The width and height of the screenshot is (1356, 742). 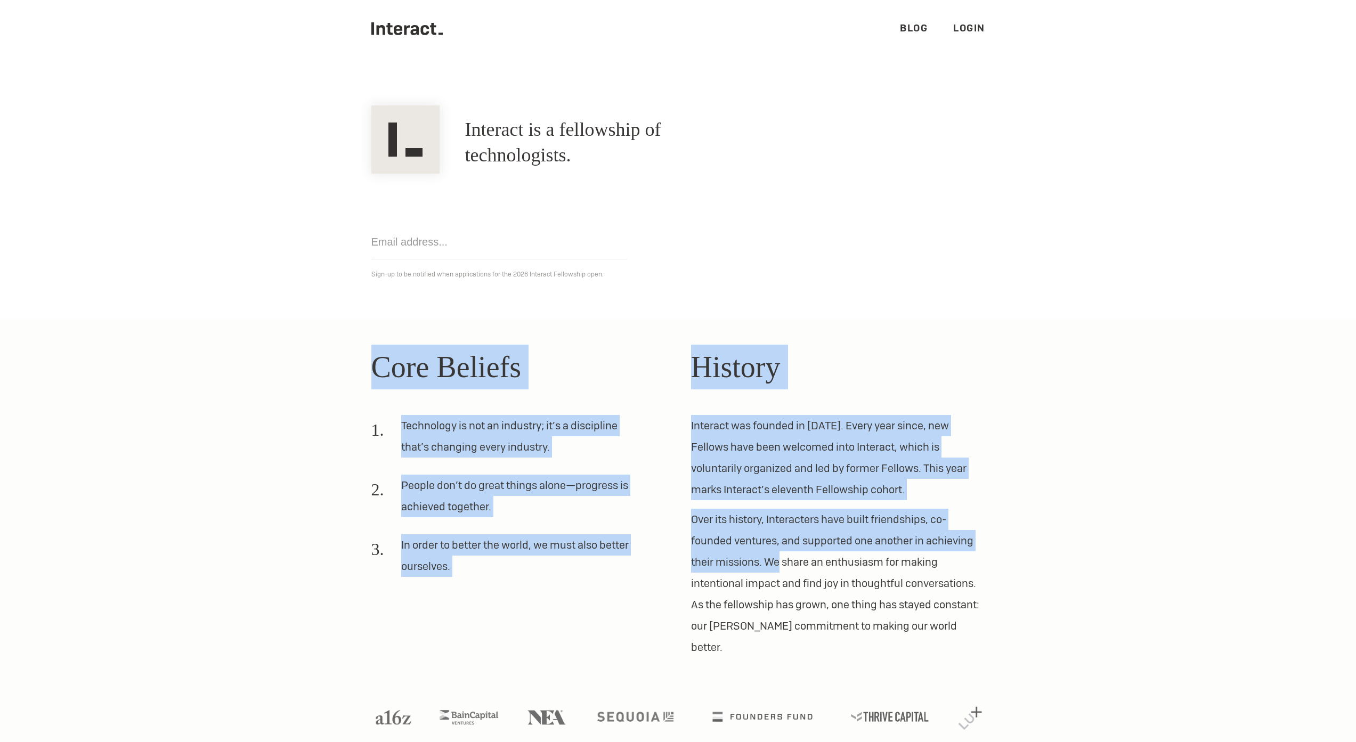 I want to click on h1: Interact is a fellowship of technologists., so click(x=609, y=143).